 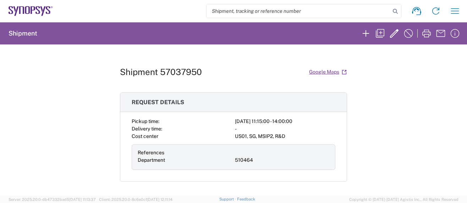 What do you see at coordinates (145, 136) in the screenshot?
I see `span: Cost center` at bounding box center [145, 136].